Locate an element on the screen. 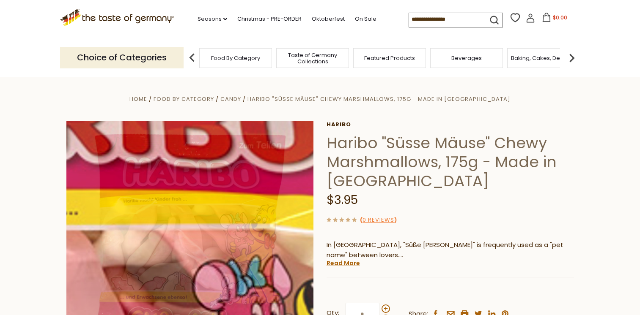 The height and width of the screenshot is (315, 640). a: On Sale is located at coordinates (365, 19).